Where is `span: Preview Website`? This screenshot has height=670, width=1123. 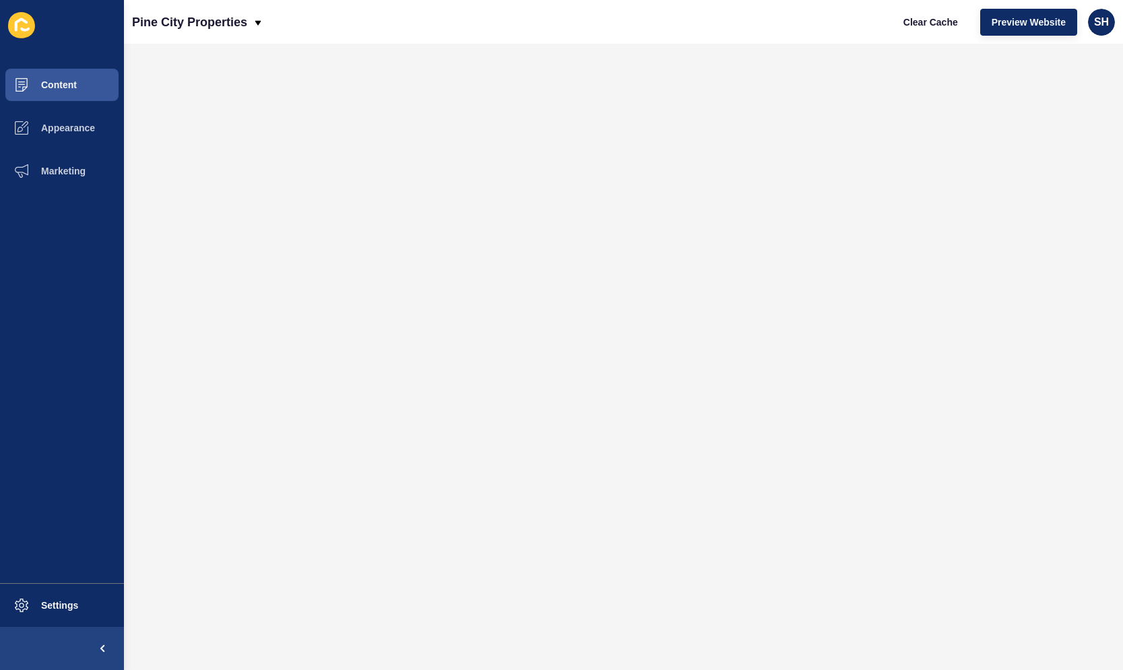
span: Preview Website is located at coordinates (1028, 22).